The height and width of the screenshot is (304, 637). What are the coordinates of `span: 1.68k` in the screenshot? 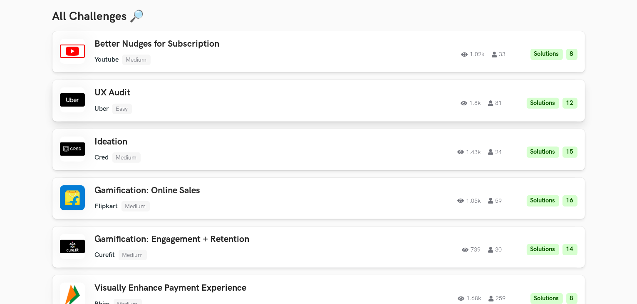 It's located at (470, 298).